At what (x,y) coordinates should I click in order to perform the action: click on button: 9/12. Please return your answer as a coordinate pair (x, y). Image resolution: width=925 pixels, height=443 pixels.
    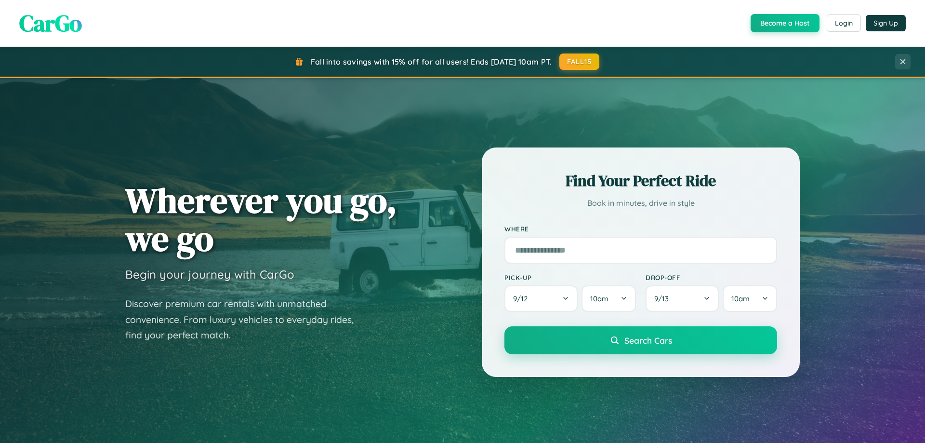
    Looking at the image, I should click on (541, 298).